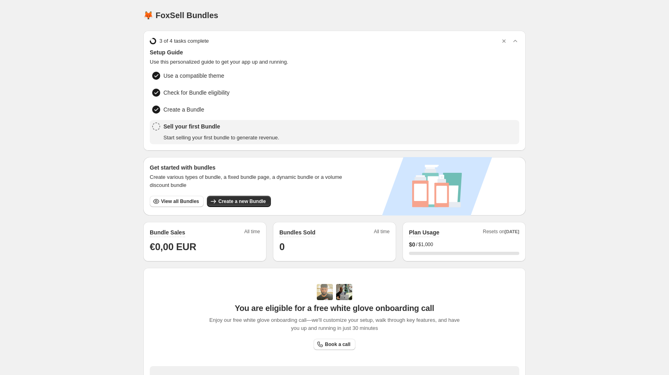 This screenshot has width=669, height=375. I want to click on h1: 🦊 FoxSell Bundles, so click(181, 15).